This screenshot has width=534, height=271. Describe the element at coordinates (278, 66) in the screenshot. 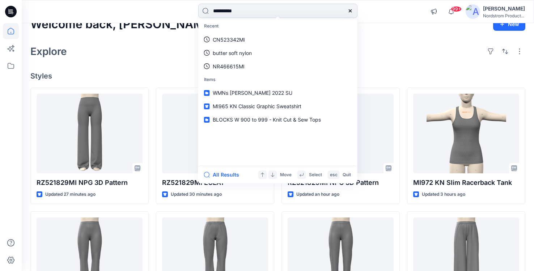

I see `a: NR466615MI` at that location.